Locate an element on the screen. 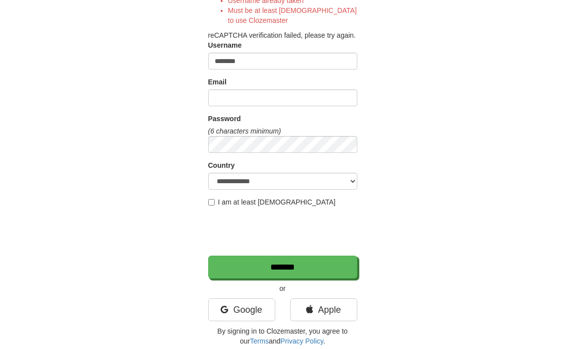  a: Privacy Policy is located at coordinates (302, 341).